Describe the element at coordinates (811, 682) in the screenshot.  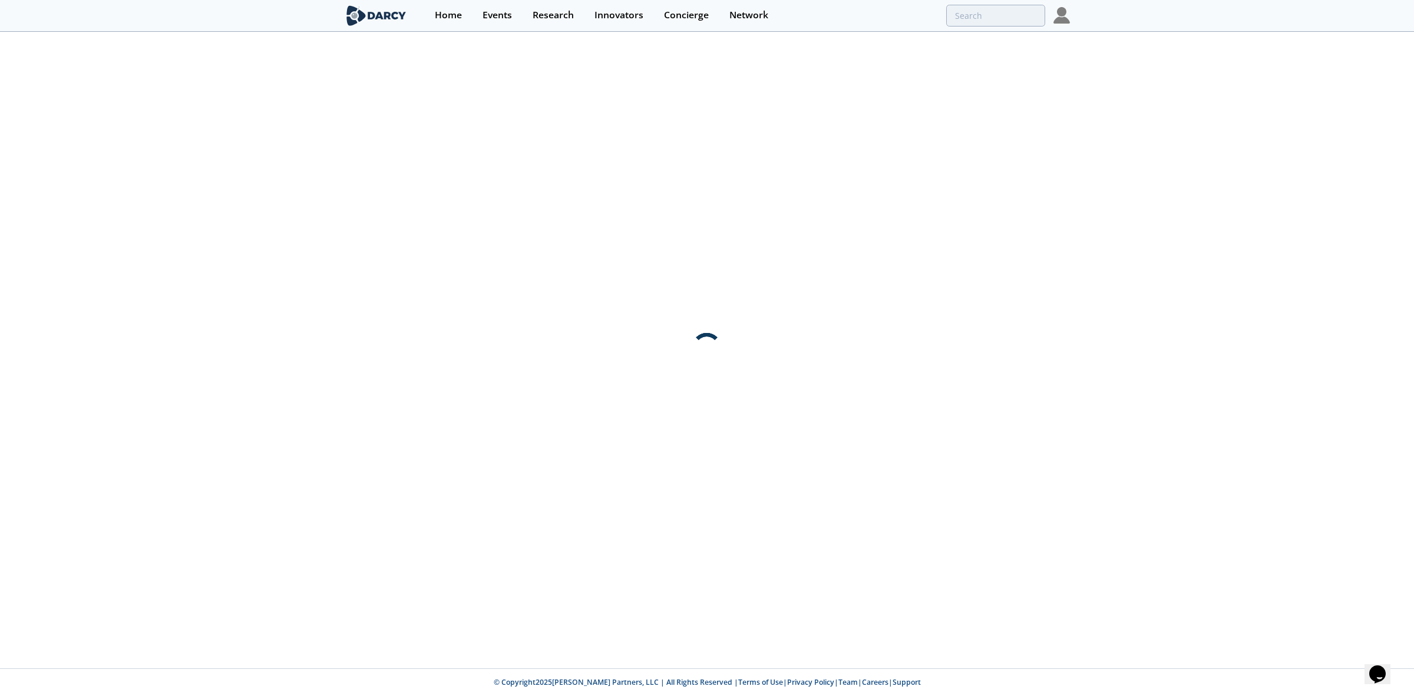
I see `a: Privacy Policy` at that location.